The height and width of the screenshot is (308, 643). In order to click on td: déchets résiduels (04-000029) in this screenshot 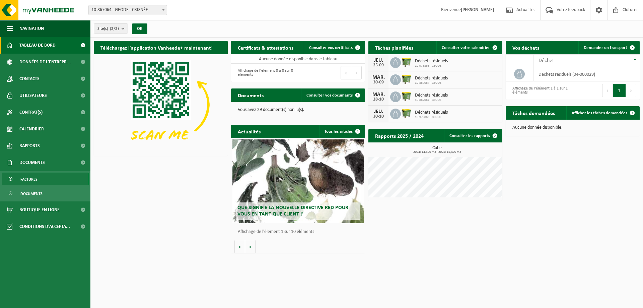, I will do `click(587, 74)`.